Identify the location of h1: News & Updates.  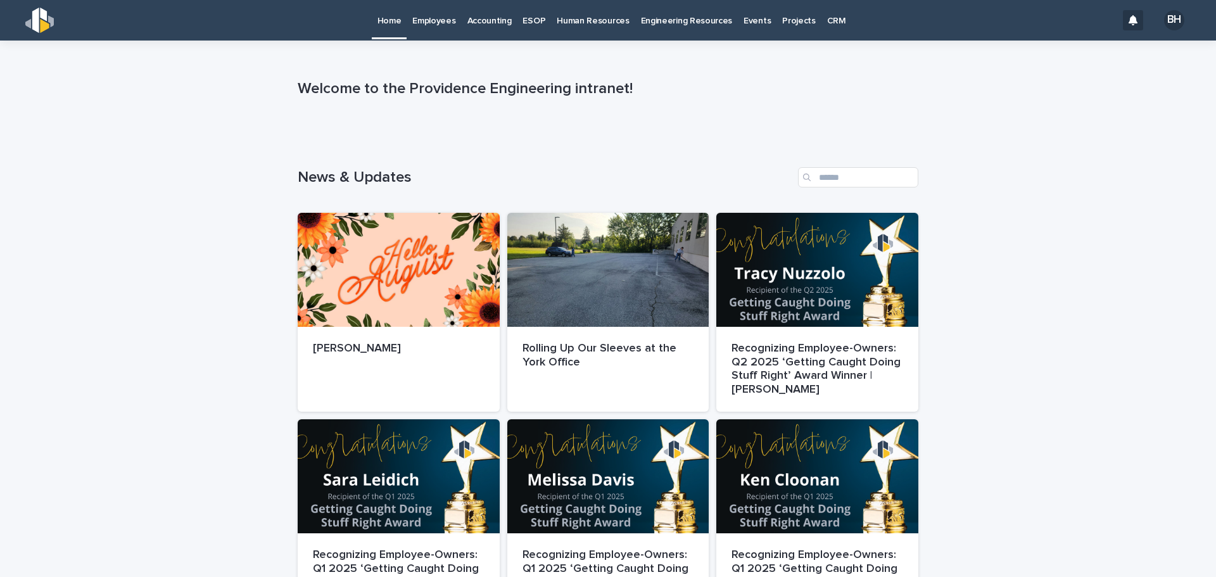
(545, 177).